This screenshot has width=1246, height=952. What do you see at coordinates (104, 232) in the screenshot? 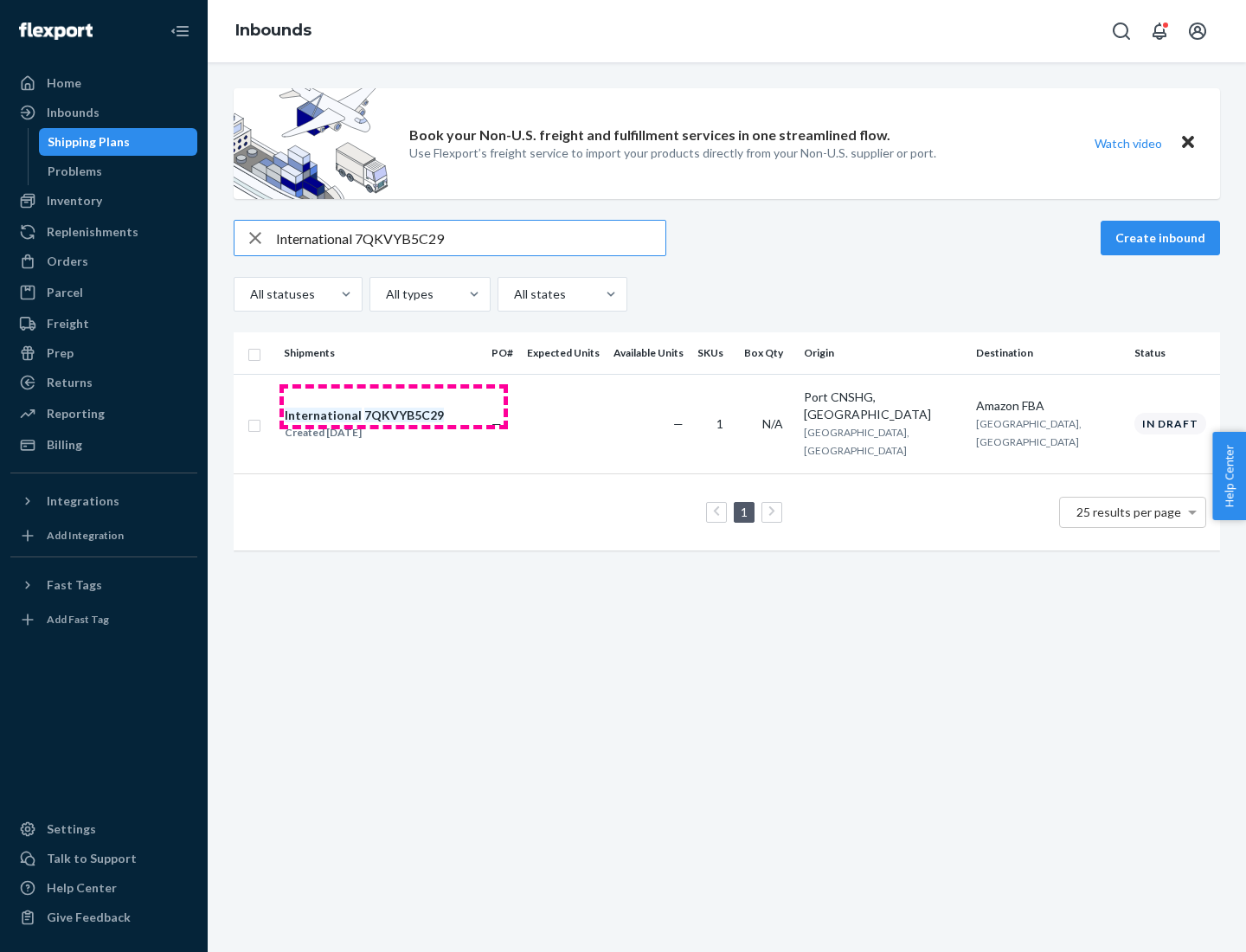
I see `a: Replenishments` at bounding box center [104, 232].